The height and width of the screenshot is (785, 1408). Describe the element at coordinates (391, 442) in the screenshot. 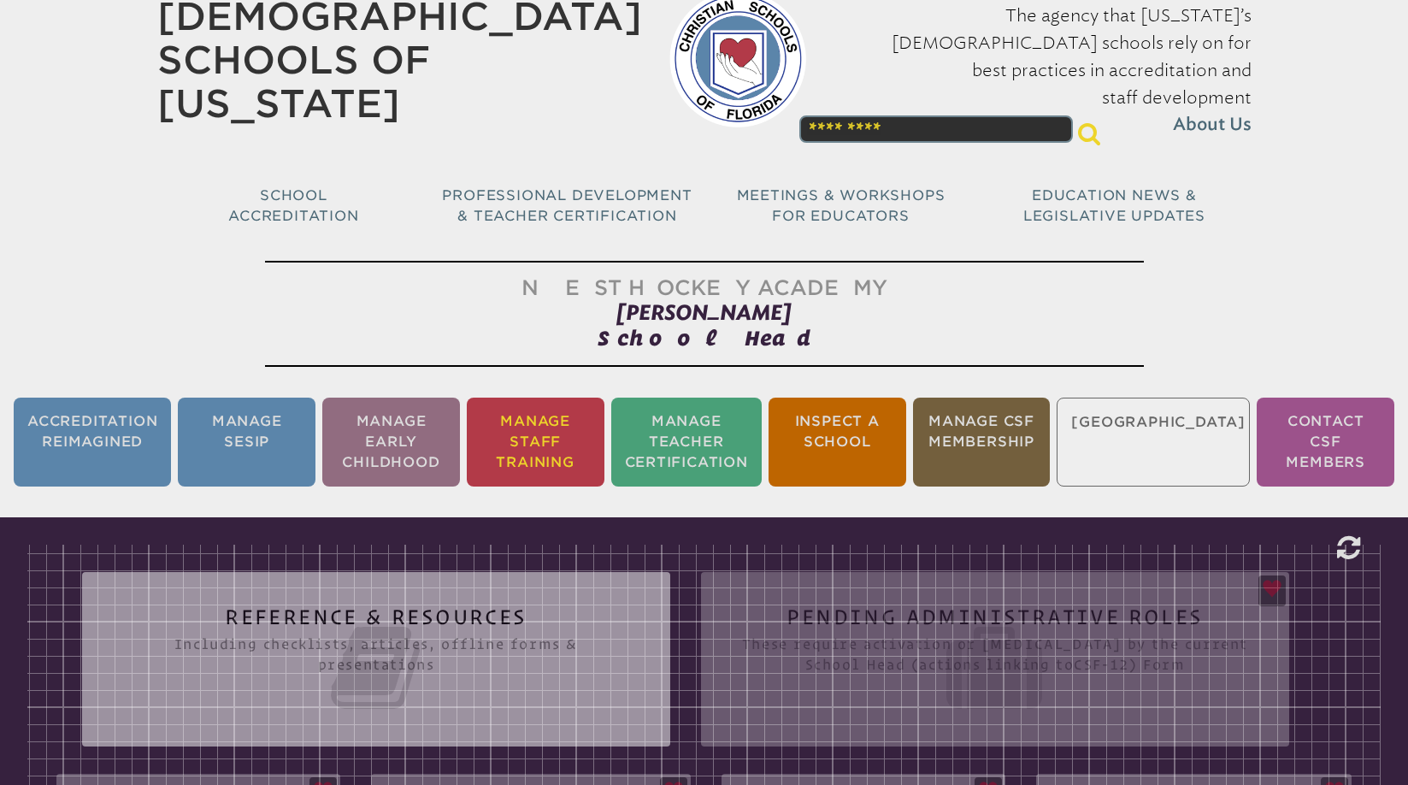

I see `li: Manage Early Childhood` at that location.